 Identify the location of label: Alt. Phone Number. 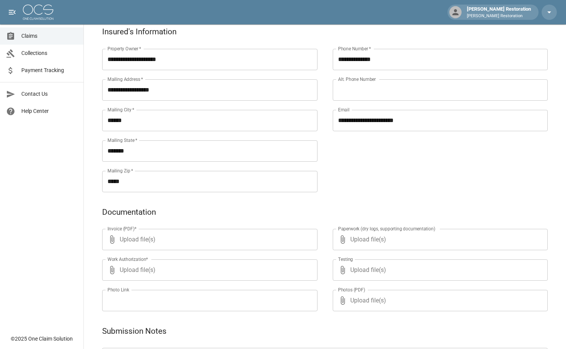
(357, 79).